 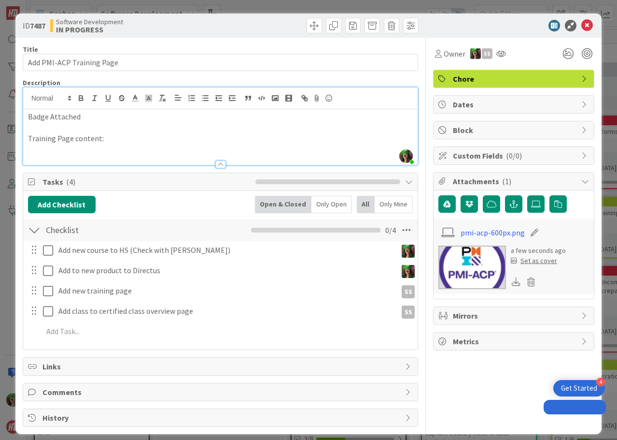 What do you see at coordinates (579, 388) in the screenshot?
I see `div: Open Get Started checklist, remaining modules: 4` at bounding box center [579, 388].